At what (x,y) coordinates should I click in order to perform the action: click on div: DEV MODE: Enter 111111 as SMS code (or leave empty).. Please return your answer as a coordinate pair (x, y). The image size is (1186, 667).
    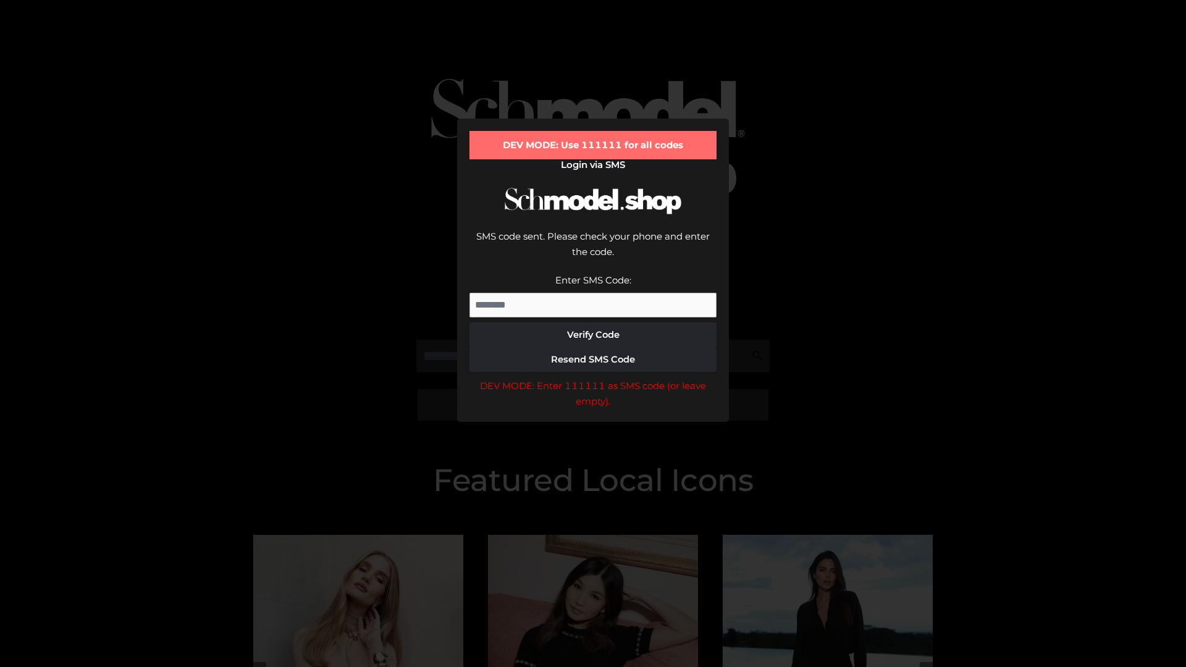
    Looking at the image, I should click on (593, 393).